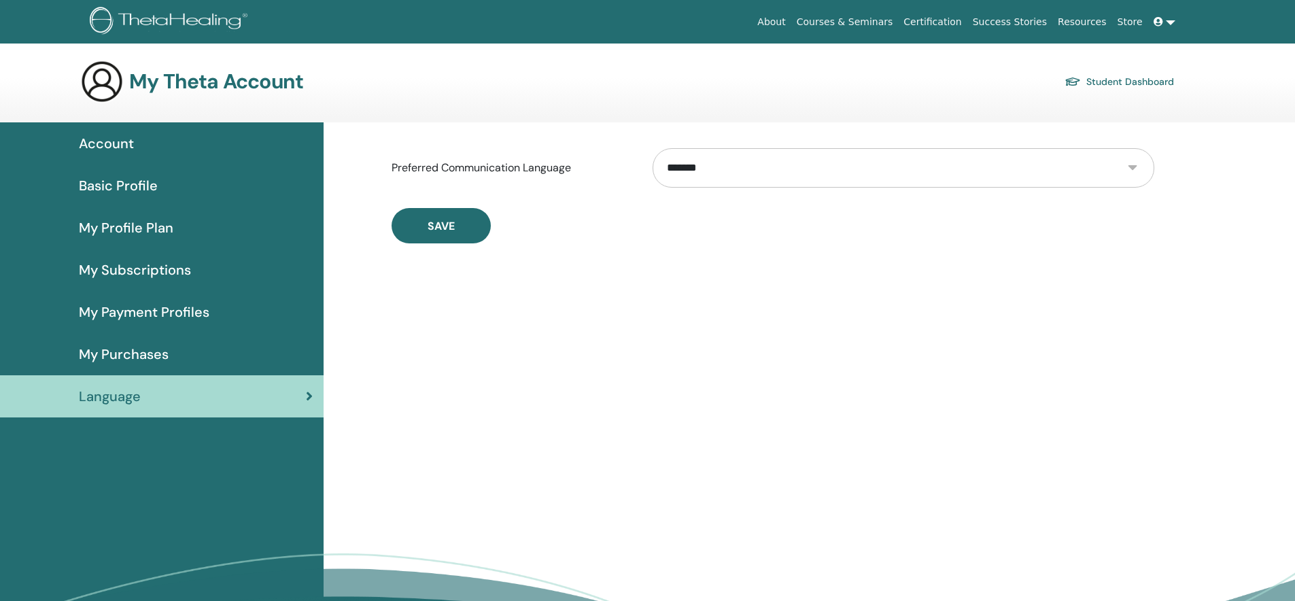 The width and height of the screenshot is (1295, 601). What do you see at coordinates (124, 354) in the screenshot?
I see `span: My Purchases` at bounding box center [124, 354].